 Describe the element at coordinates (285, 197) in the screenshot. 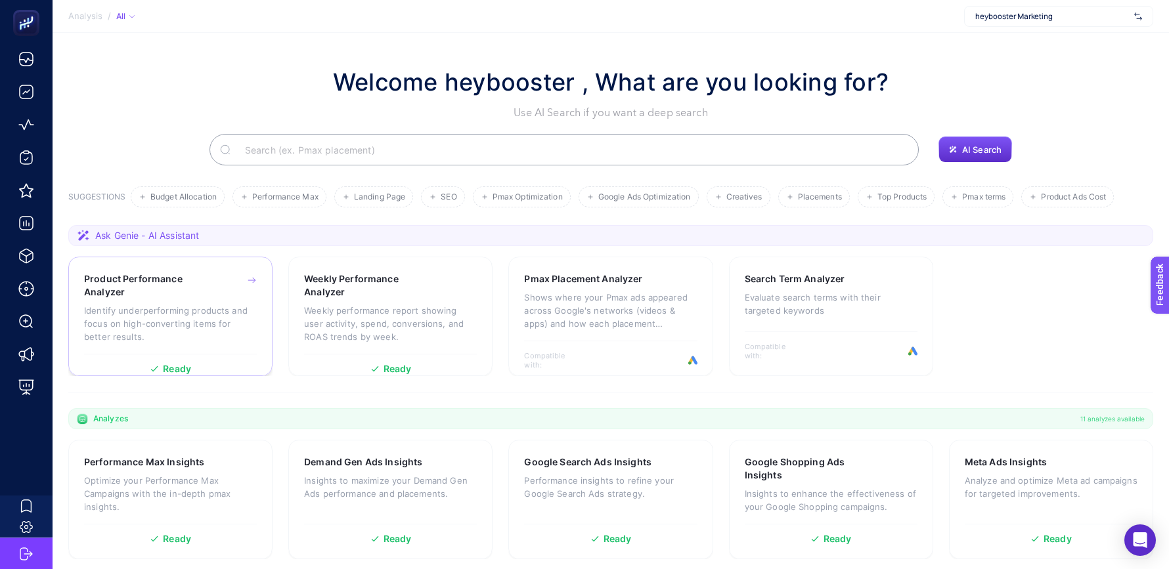

I see `span: Performance Max` at that location.